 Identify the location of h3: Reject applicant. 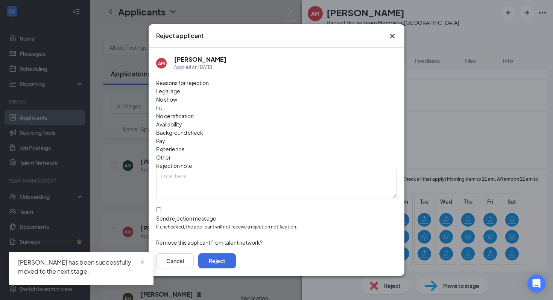
(180, 36).